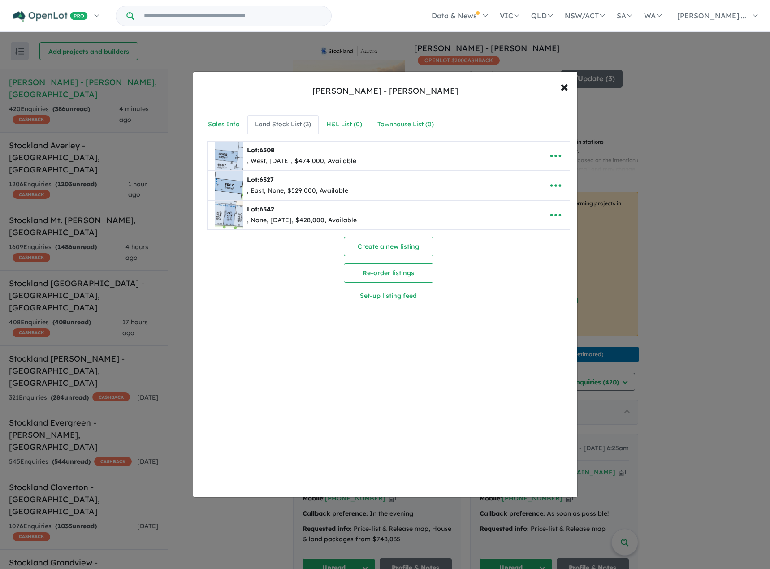 Image resolution: width=770 pixels, height=569 pixels. Describe the element at coordinates (50, 16) in the screenshot. I see `img: Openlot PRO Logo White` at that location.